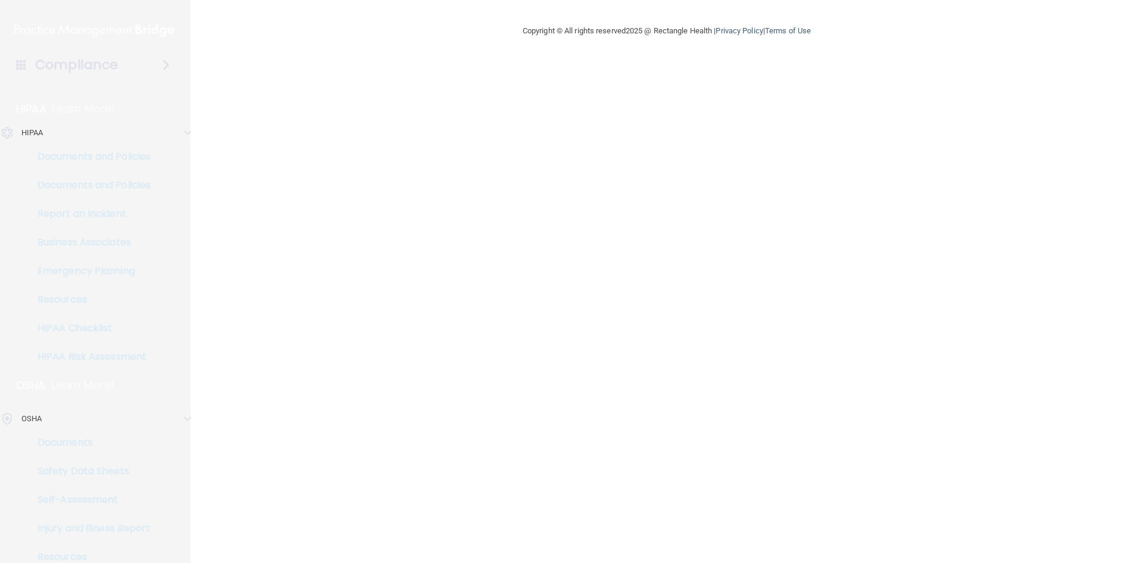 The height and width of the screenshot is (563, 1143). What do you see at coordinates (89, 442) in the screenshot?
I see `p: Documents` at bounding box center [89, 442].